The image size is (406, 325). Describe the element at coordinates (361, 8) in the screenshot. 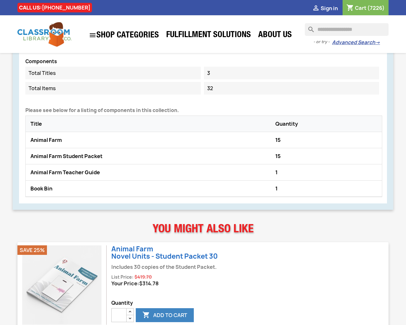

I see `span: Cart` at that location.